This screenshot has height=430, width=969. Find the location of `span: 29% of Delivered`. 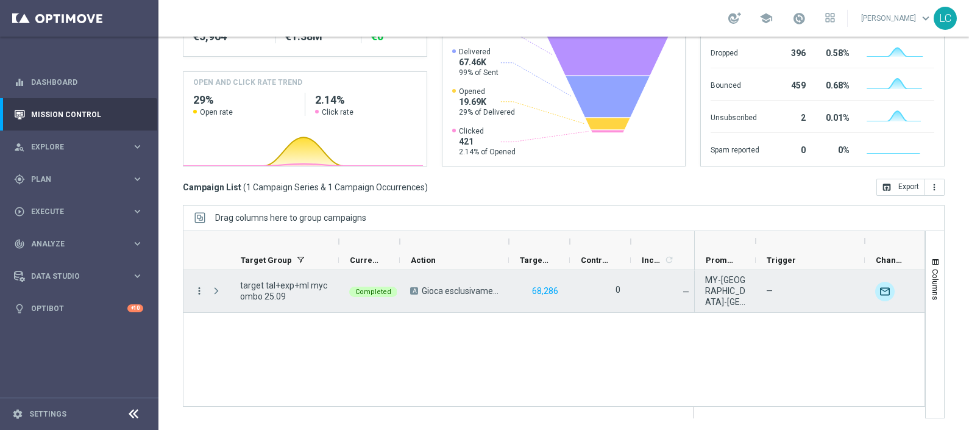

span: 29% of Delivered is located at coordinates (487, 112).